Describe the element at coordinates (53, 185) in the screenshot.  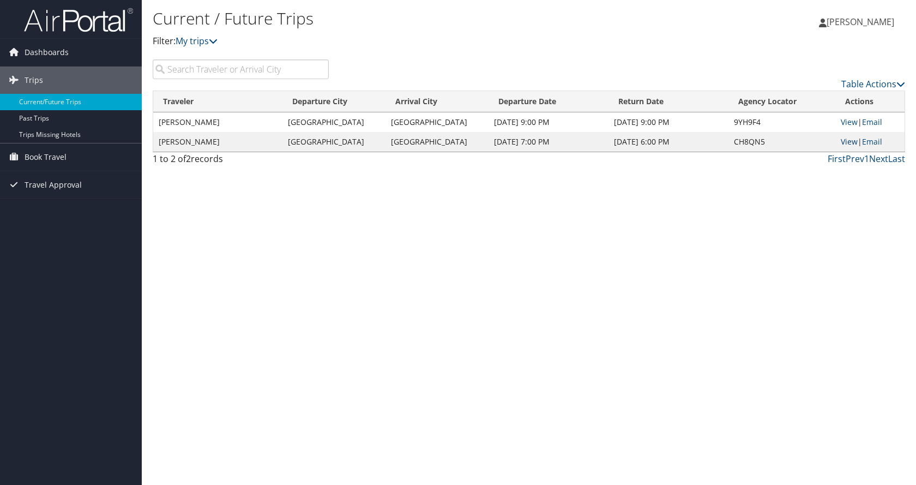
I see `span: Travel Approval` at that location.